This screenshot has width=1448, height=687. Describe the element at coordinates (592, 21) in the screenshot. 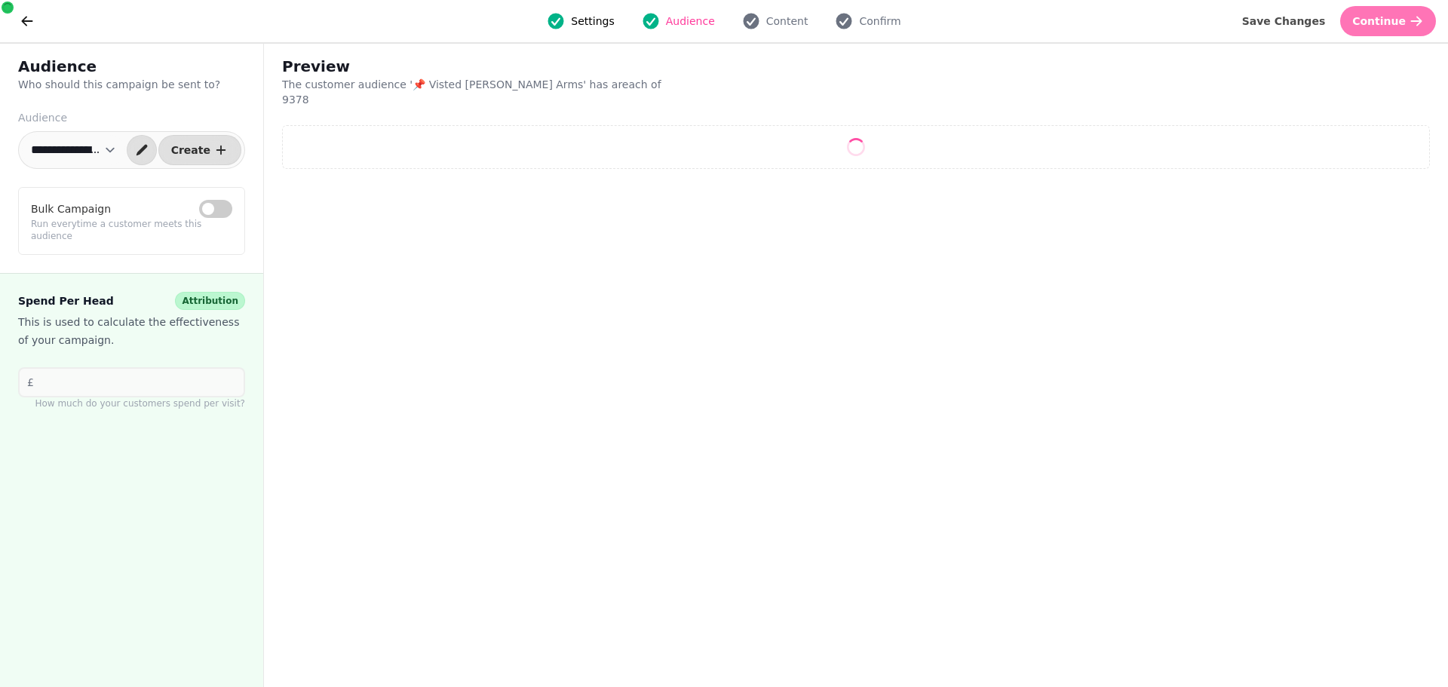

I see `span: Settings` at that location.